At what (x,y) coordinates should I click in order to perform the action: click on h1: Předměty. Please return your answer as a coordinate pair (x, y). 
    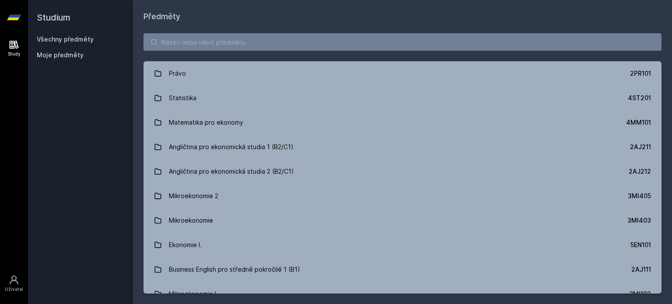
    Looking at the image, I should click on (403, 17).